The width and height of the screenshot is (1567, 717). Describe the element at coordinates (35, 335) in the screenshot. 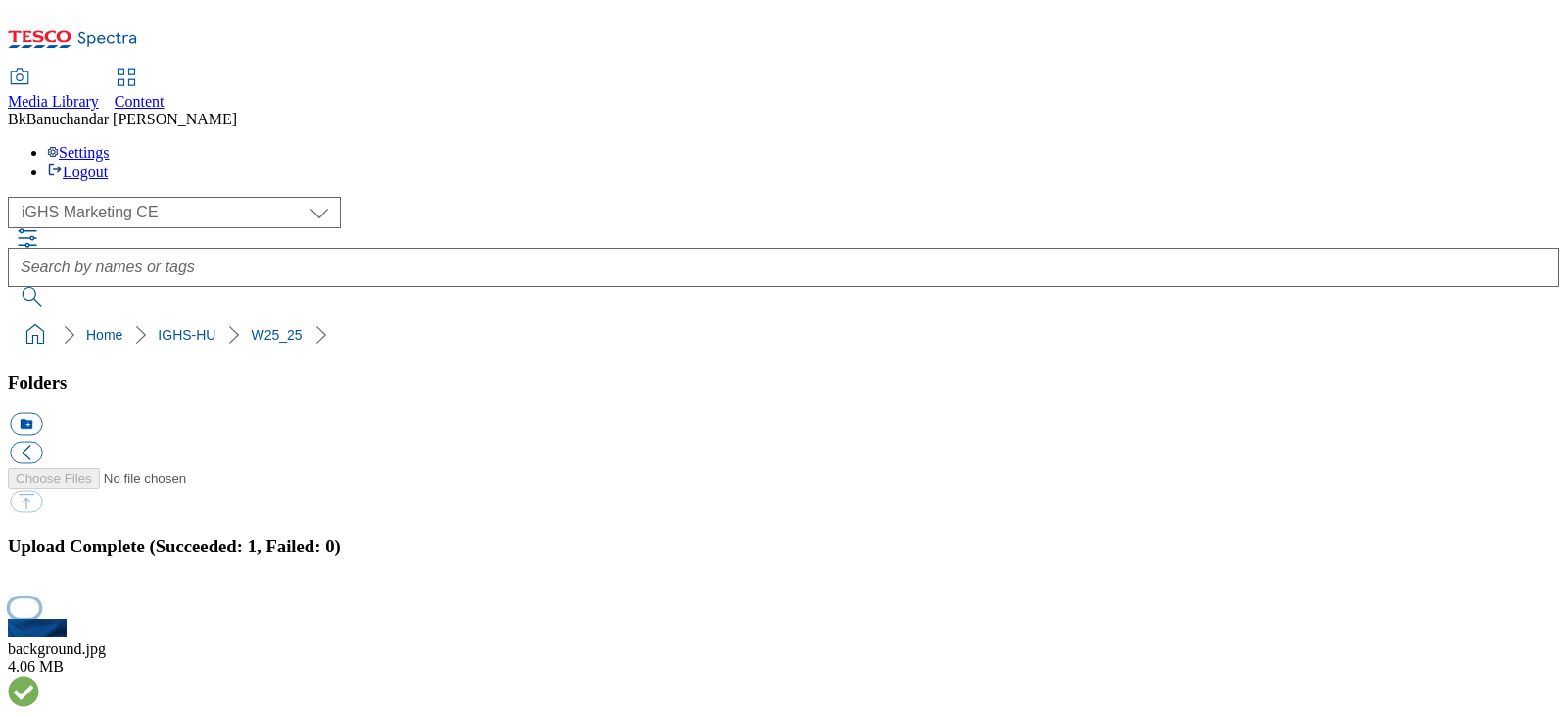

I see `a: home` at that location.